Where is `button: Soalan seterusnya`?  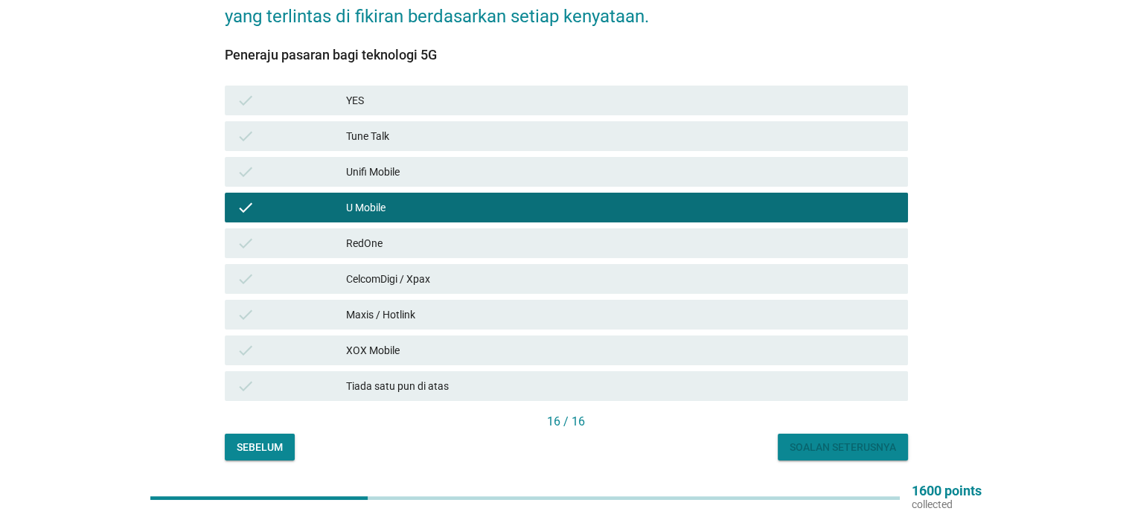
button: Soalan seterusnya is located at coordinates (843, 447).